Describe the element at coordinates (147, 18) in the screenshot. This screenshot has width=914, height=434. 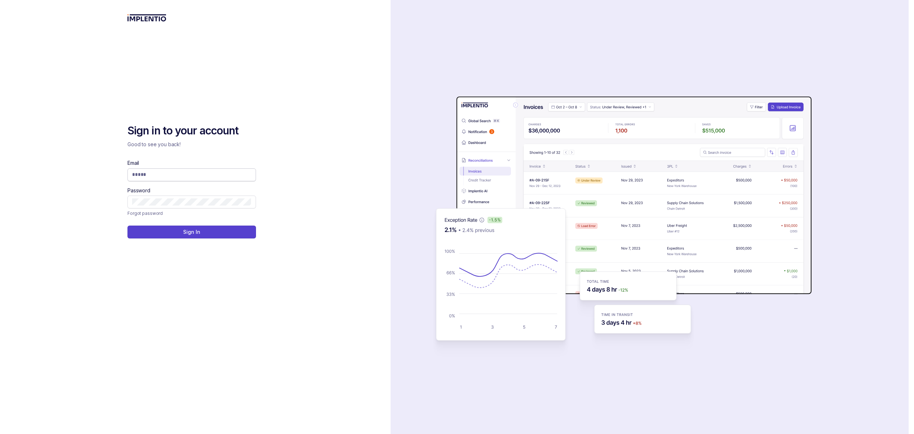
I see `img: logo` at that location.